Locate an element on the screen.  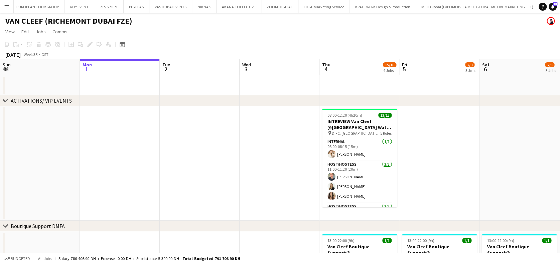
h1: VAN CLEEF (RICHEMONT DUBAI FZE) is located at coordinates (69, 21).